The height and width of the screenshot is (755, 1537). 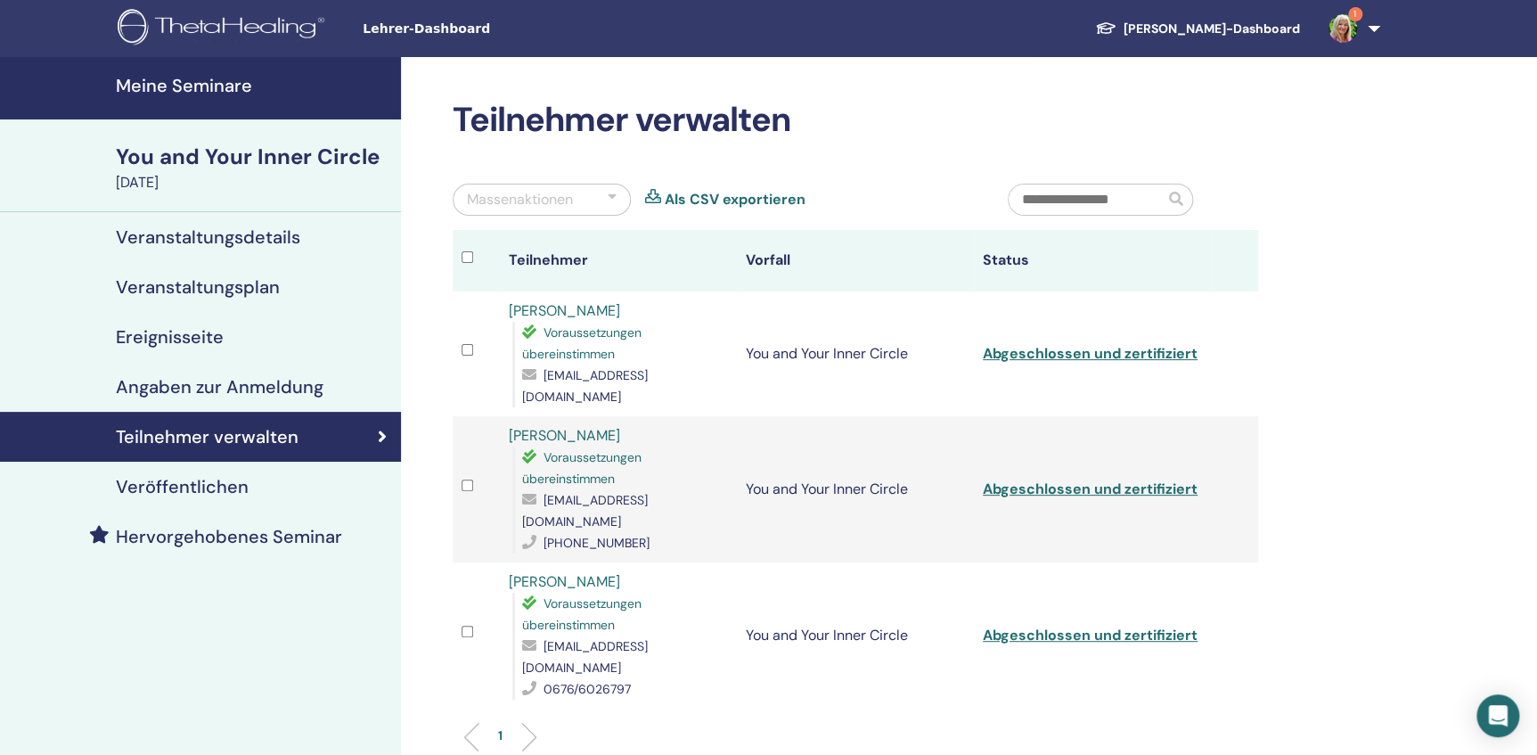 I want to click on img: graduation-cap-white.svg, so click(x=1106, y=28).